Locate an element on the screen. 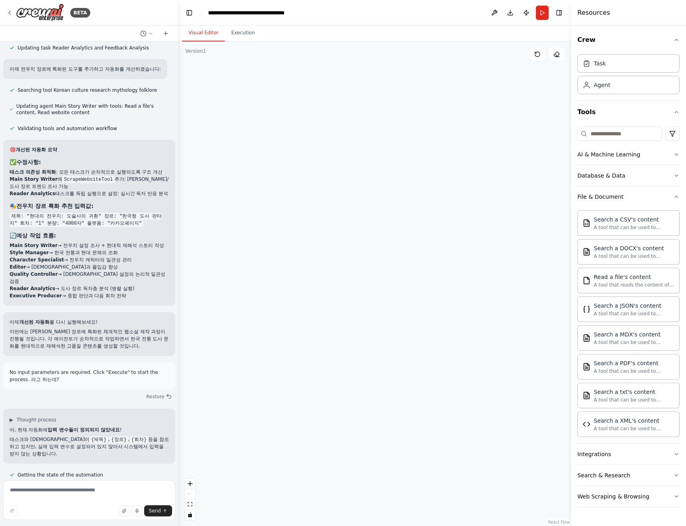 The image size is (686, 526). div: Search a JSON's content is located at coordinates (634, 306).